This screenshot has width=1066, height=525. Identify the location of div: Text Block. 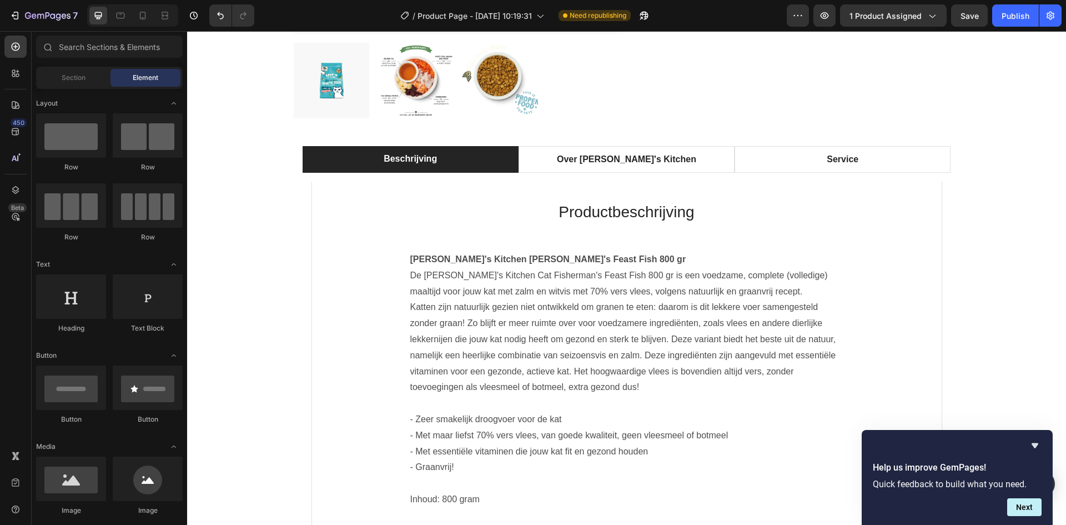
(148, 328).